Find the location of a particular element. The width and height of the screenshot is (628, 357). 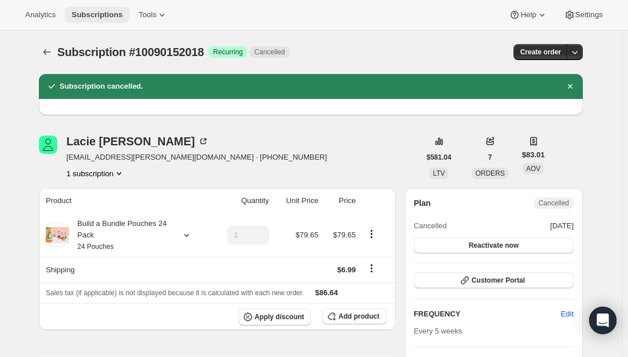

th: Price is located at coordinates (340, 201).